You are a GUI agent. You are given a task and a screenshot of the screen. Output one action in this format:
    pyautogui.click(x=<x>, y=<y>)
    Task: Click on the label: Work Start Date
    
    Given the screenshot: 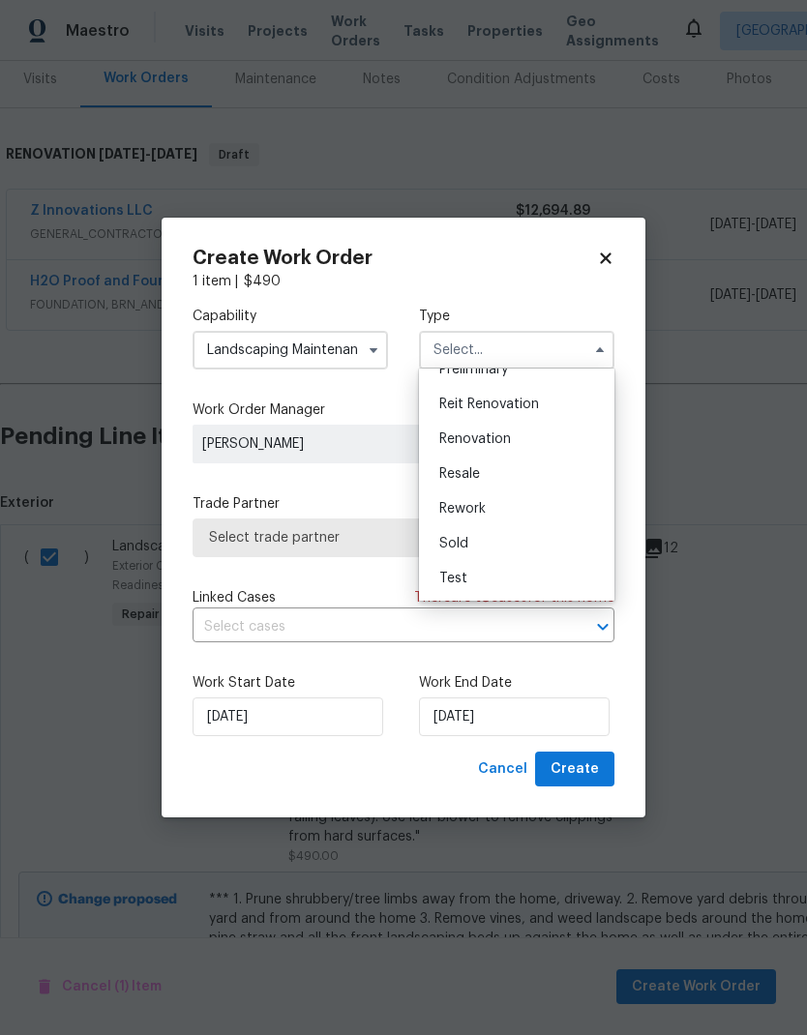 What is the action you would take?
    pyautogui.click(x=290, y=683)
    